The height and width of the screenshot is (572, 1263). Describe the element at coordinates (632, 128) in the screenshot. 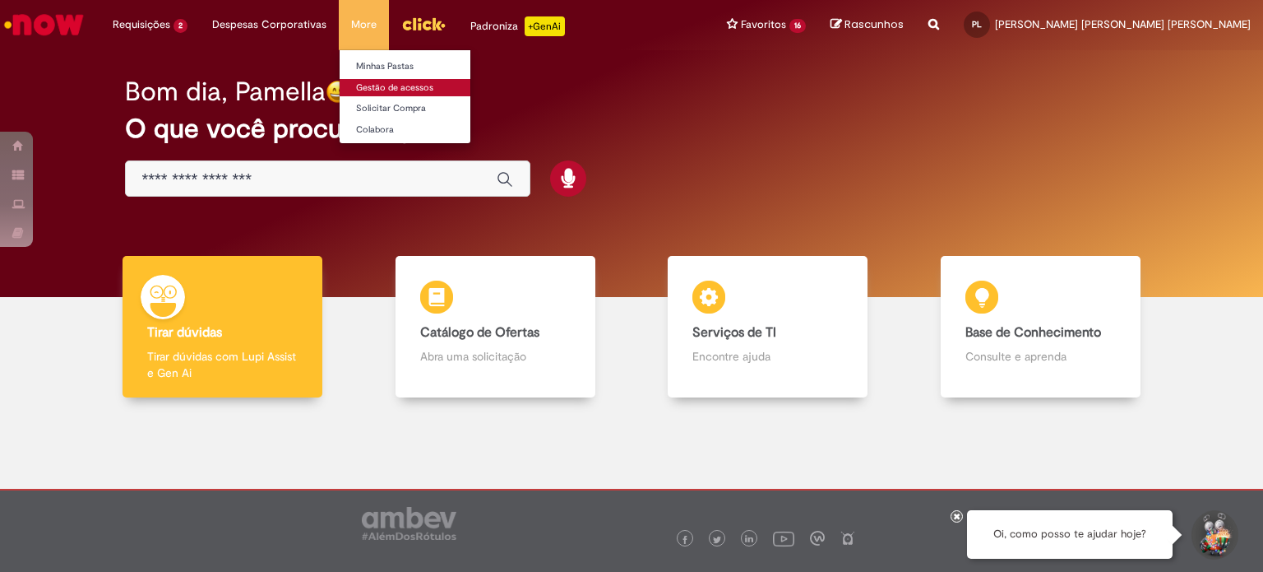

I see `h2: O que você procura hoje?` at that location.